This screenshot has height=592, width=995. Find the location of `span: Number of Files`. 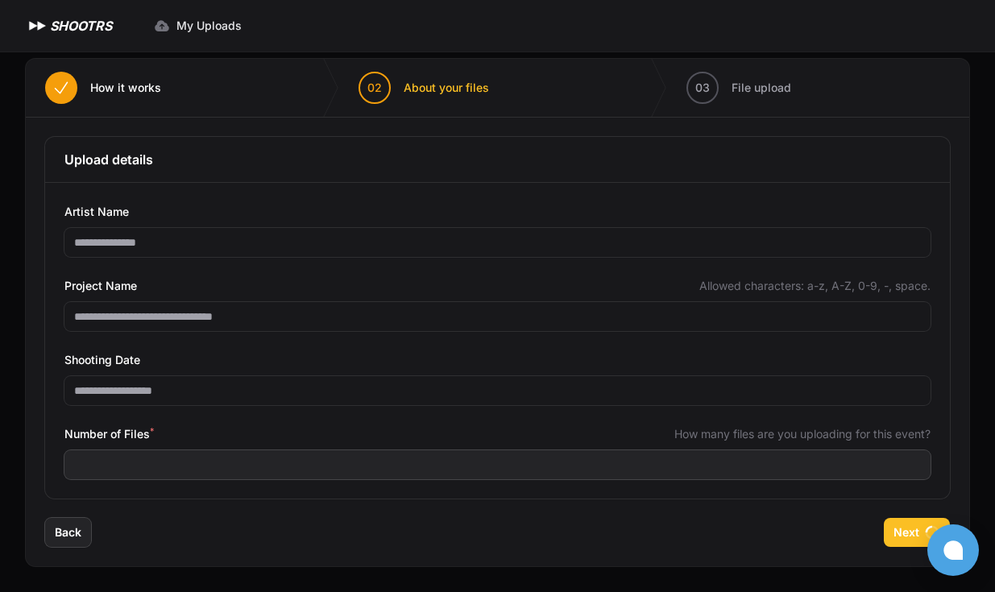

span: Number of Files is located at coordinates (109, 434).